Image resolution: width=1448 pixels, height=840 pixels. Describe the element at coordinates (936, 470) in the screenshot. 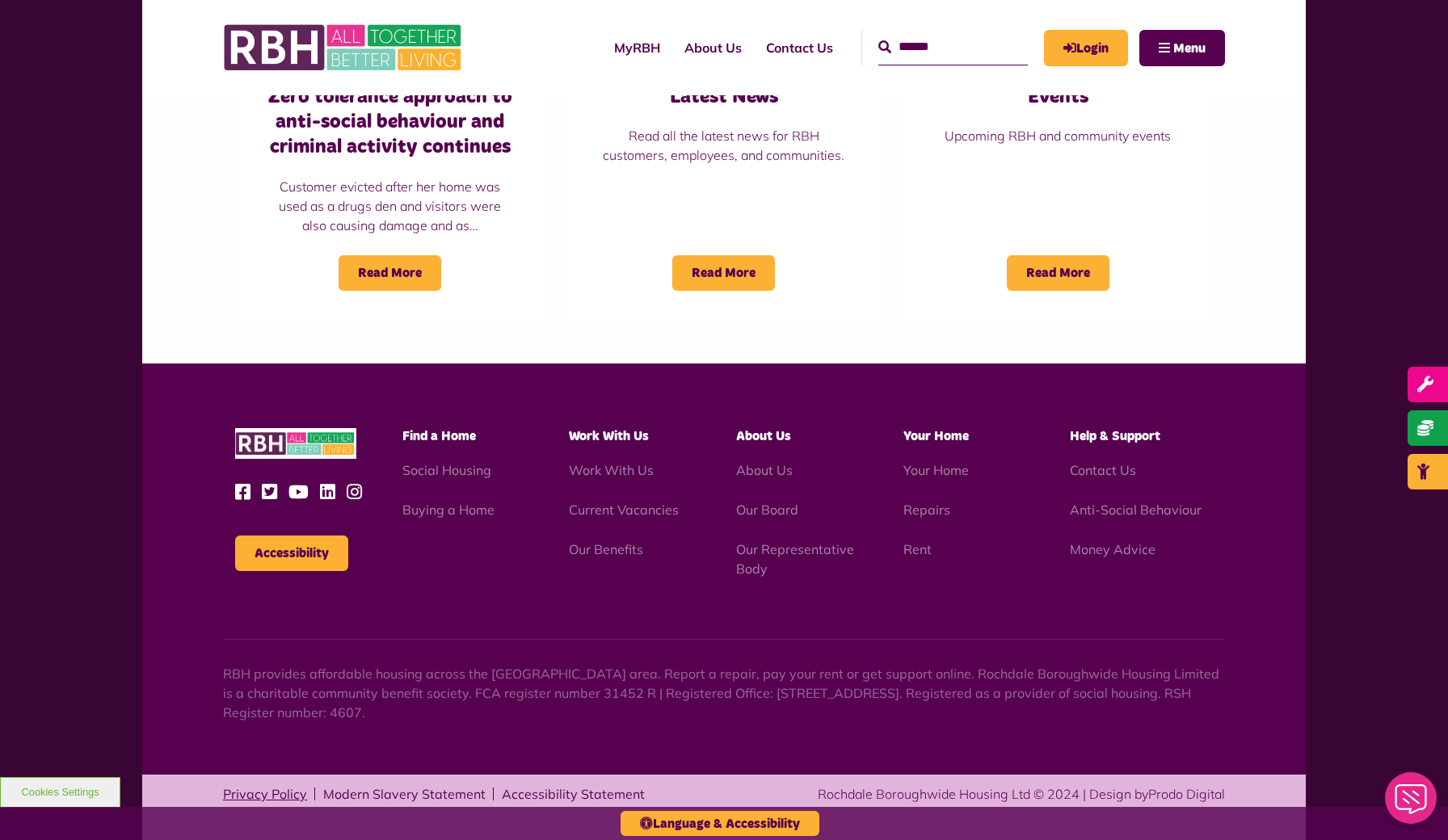

I see `a: Your Home` at that location.